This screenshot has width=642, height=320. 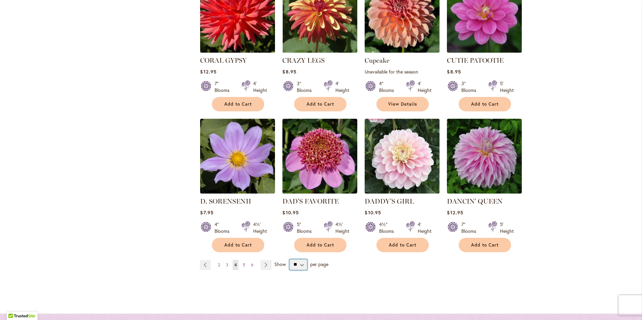 What do you see at coordinates (402, 72) in the screenshot?
I see `p: Unavailable for the season` at bounding box center [402, 72].